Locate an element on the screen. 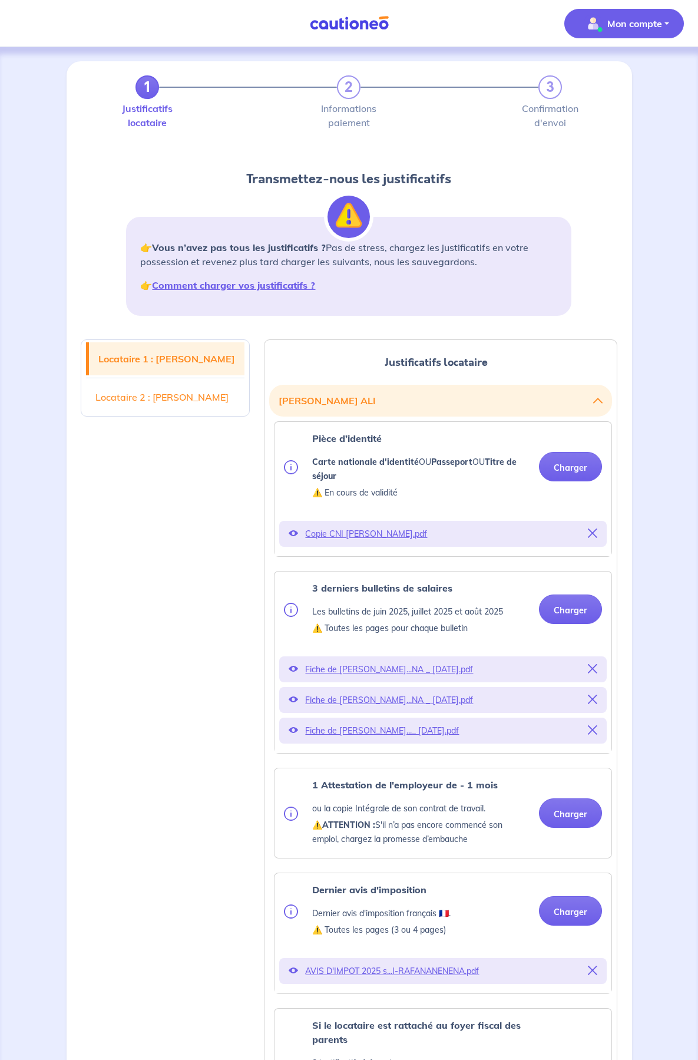 The image size is (698, 1060). button: illu_account_valid_menu.svgMon compte is located at coordinates (624, 24).